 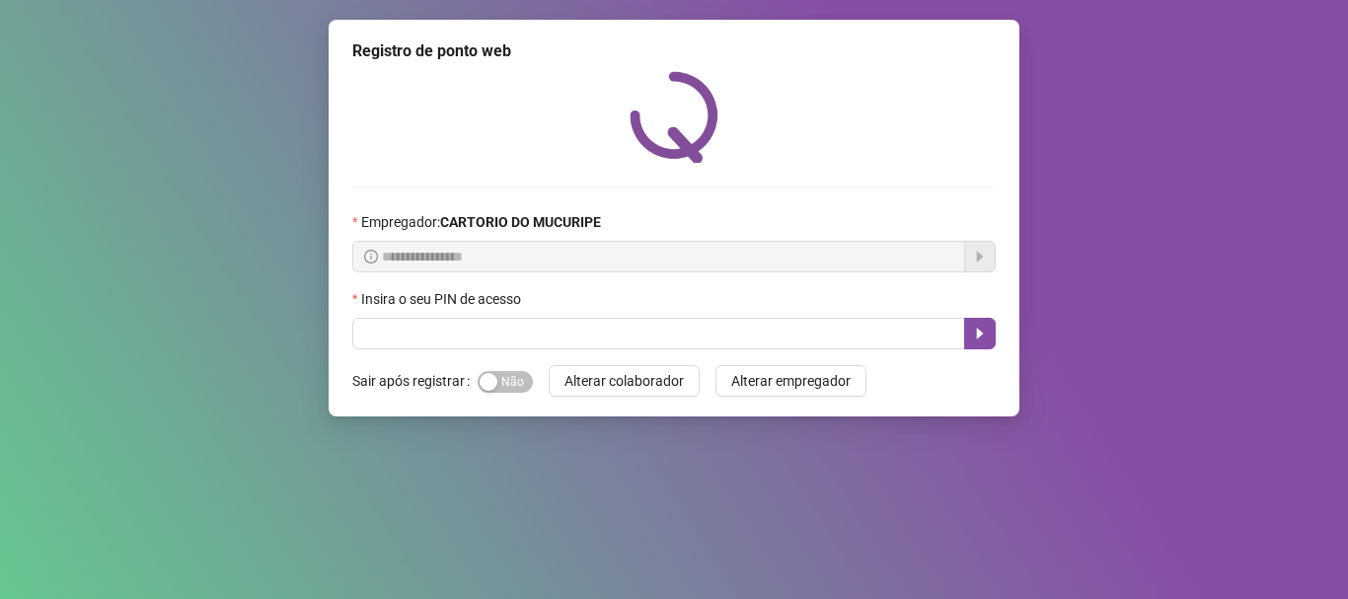 I want to click on label: Insira o seu PIN de acesso, so click(x=443, y=299).